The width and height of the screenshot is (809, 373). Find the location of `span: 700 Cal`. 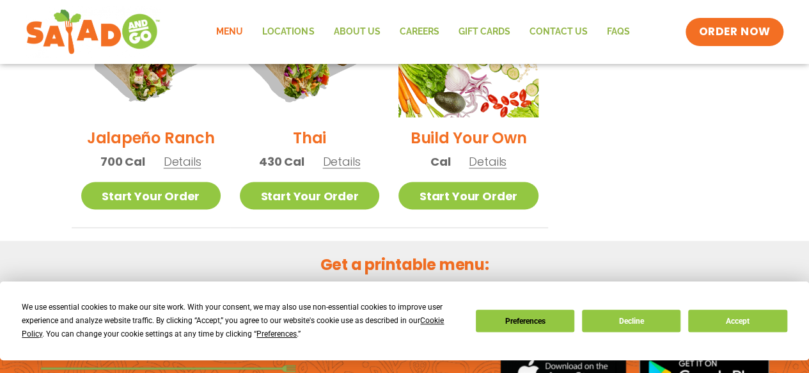

span: 700 Cal is located at coordinates (123, 161).